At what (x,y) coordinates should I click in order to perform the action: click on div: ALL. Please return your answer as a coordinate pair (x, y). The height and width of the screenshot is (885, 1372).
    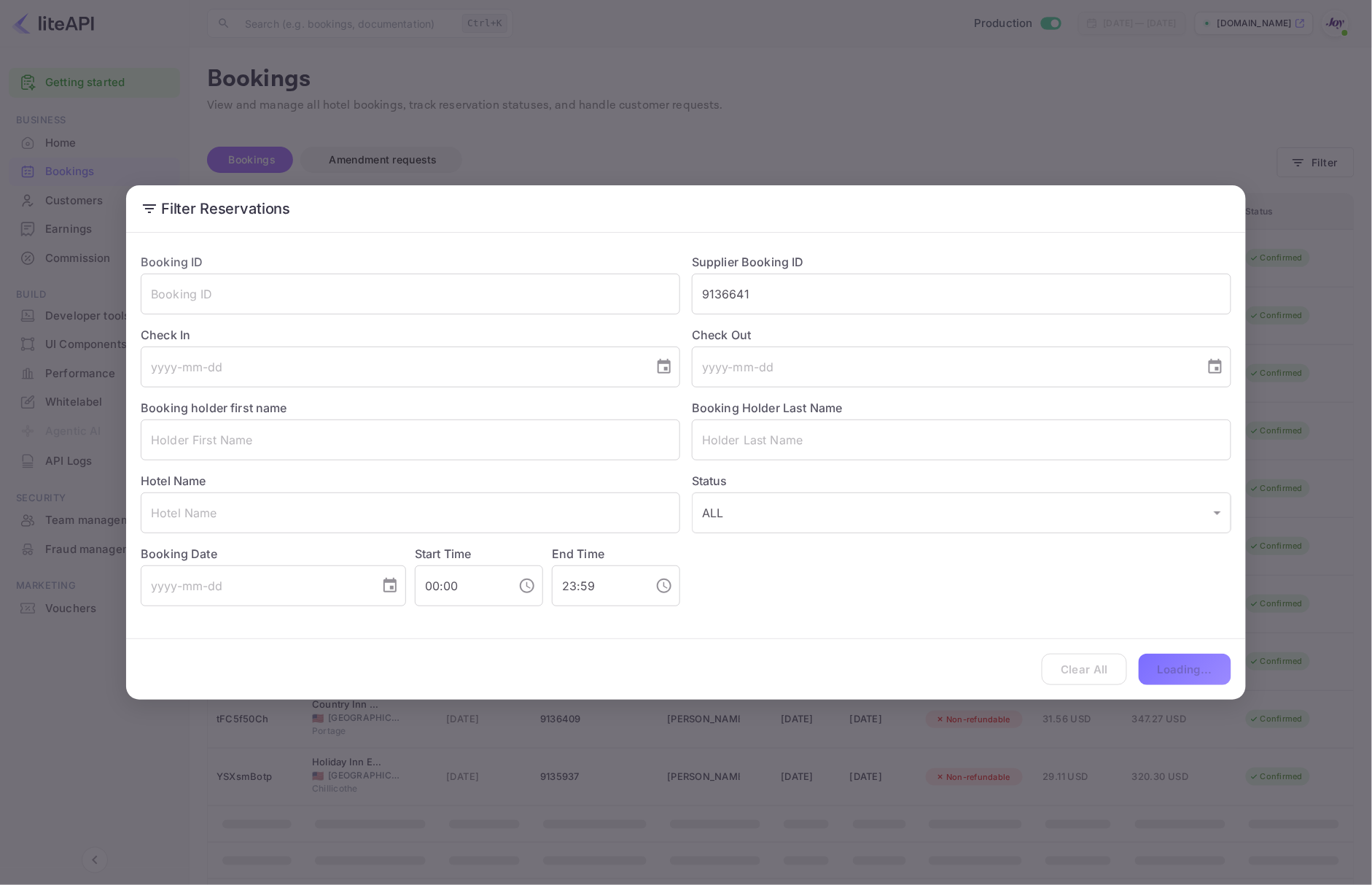
    Looking at the image, I should click on (962, 512).